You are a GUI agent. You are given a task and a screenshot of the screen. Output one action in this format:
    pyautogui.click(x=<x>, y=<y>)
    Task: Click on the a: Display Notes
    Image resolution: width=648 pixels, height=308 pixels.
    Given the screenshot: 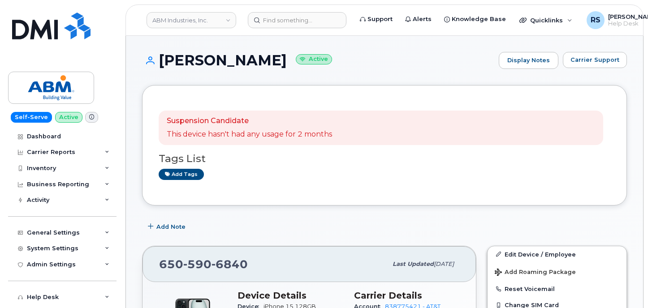 What is the action you would take?
    pyautogui.click(x=528, y=60)
    